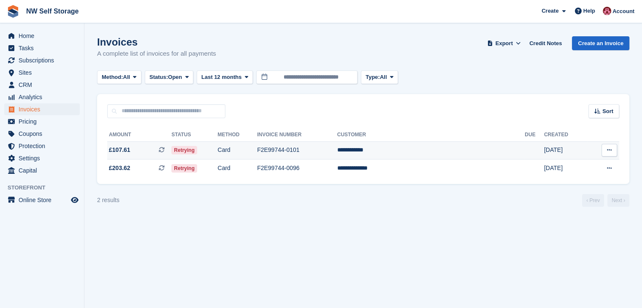  Describe the element at coordinates (373, 77) in the screenshot. I see `span: Type:` at that location.